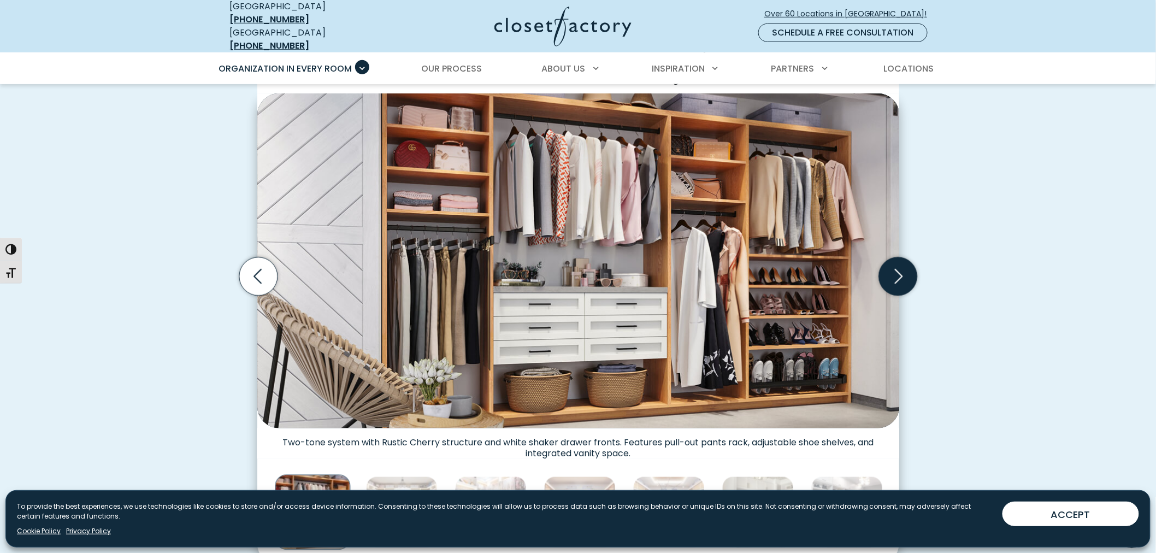 The height and width of the screenshot is (553, 1156). Describe the element at coordinates (491, 512) in the screenshot. I see `img: Custom white melamine system with triple-hang wardrobe rods, gold-tone hanging hardware, and inte...` at that location.